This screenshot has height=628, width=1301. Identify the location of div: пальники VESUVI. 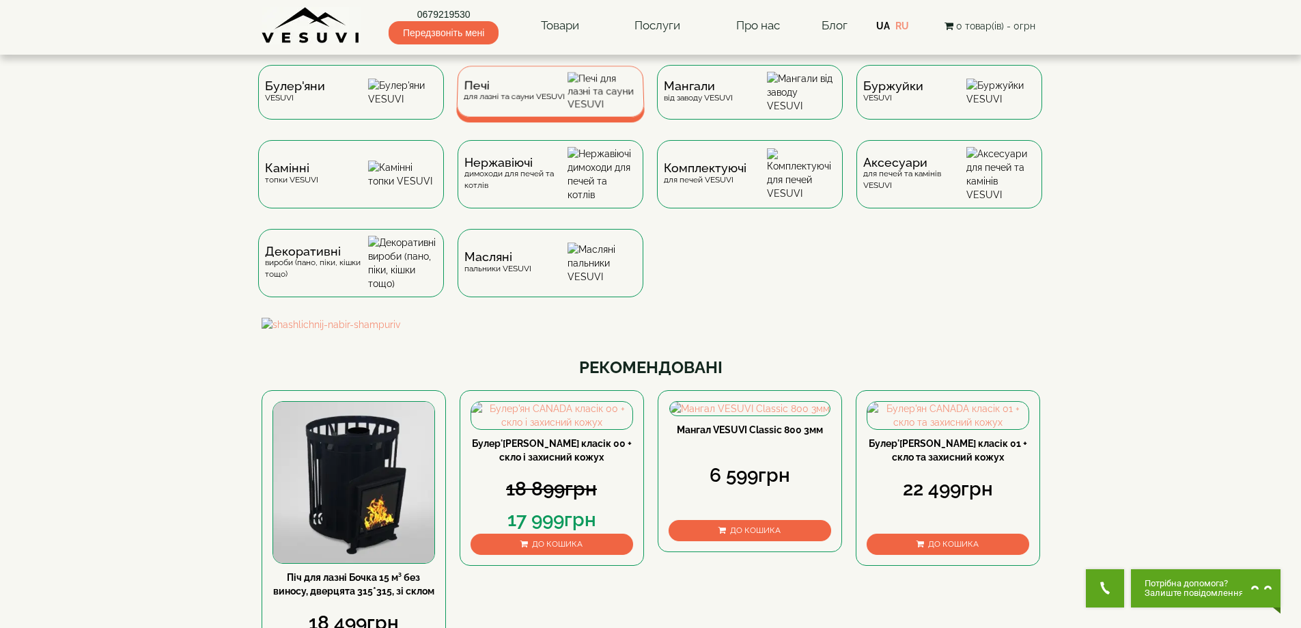
(498, 262).